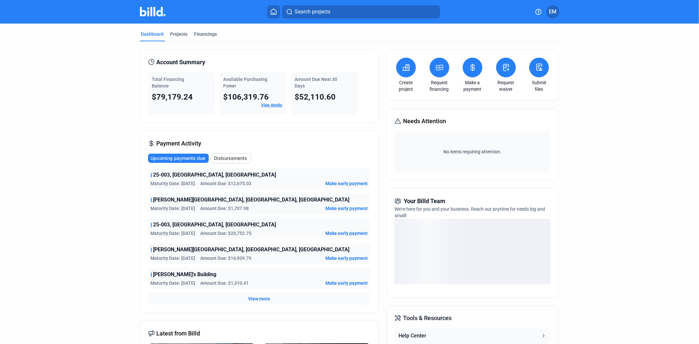 This screenshot has width=699, height=344. What do you see at coordinates (172, 97) in the screenshot?
I see `span: $79,179.24` at bounding box center [172, 97].